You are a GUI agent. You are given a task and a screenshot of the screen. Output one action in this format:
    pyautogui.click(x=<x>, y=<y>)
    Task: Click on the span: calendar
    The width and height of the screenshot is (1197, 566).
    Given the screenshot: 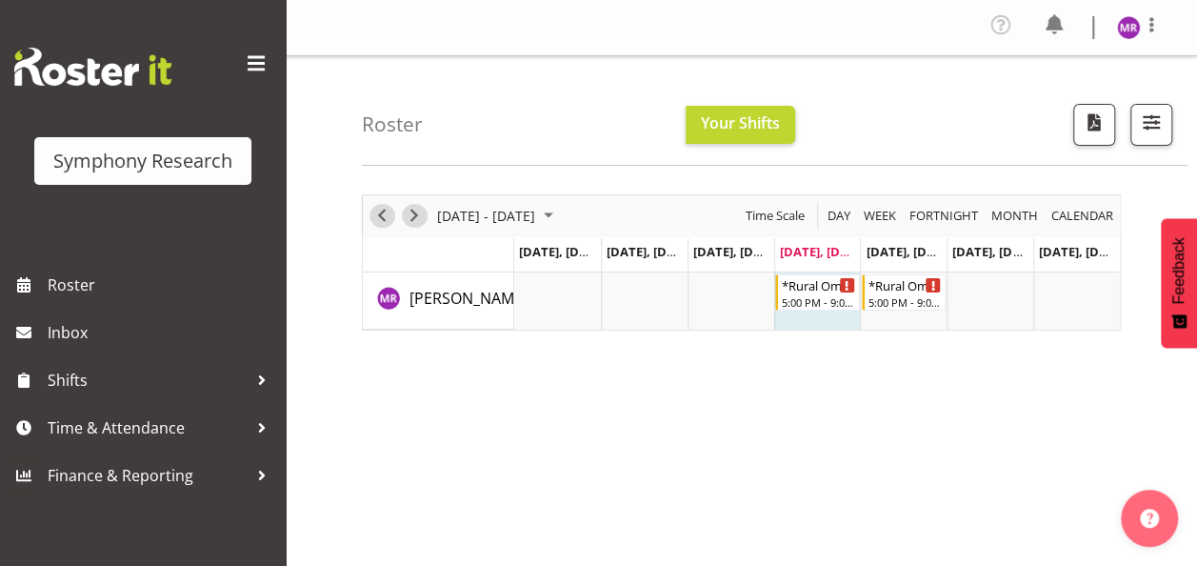 What is the action you would take?
    pyautogui.click(x=1082, y=215)
    